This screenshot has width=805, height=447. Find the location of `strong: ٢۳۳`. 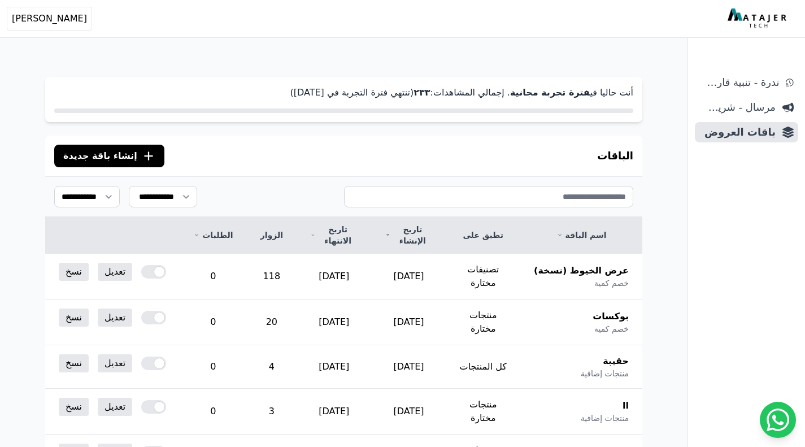

strong: ٢۳۳ is located at coordinates (421, 92).